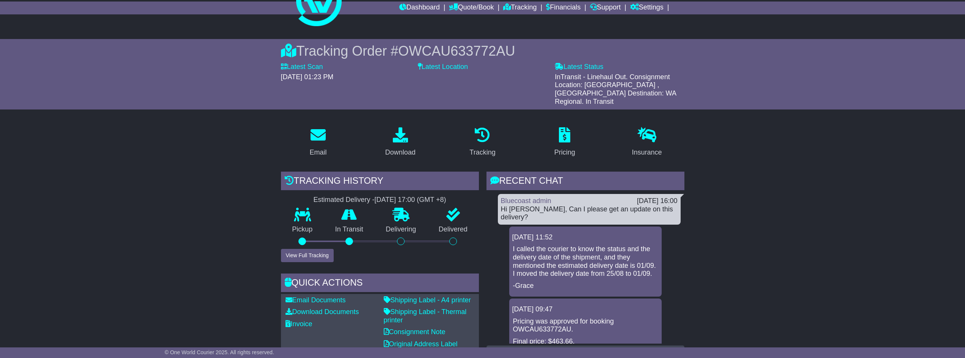 The width and height of the screenshot is (965, 358). What do you see at coordinates (586, 286) in the screenshot?
I see `p: -Grace` at bounding box center [586, 286].